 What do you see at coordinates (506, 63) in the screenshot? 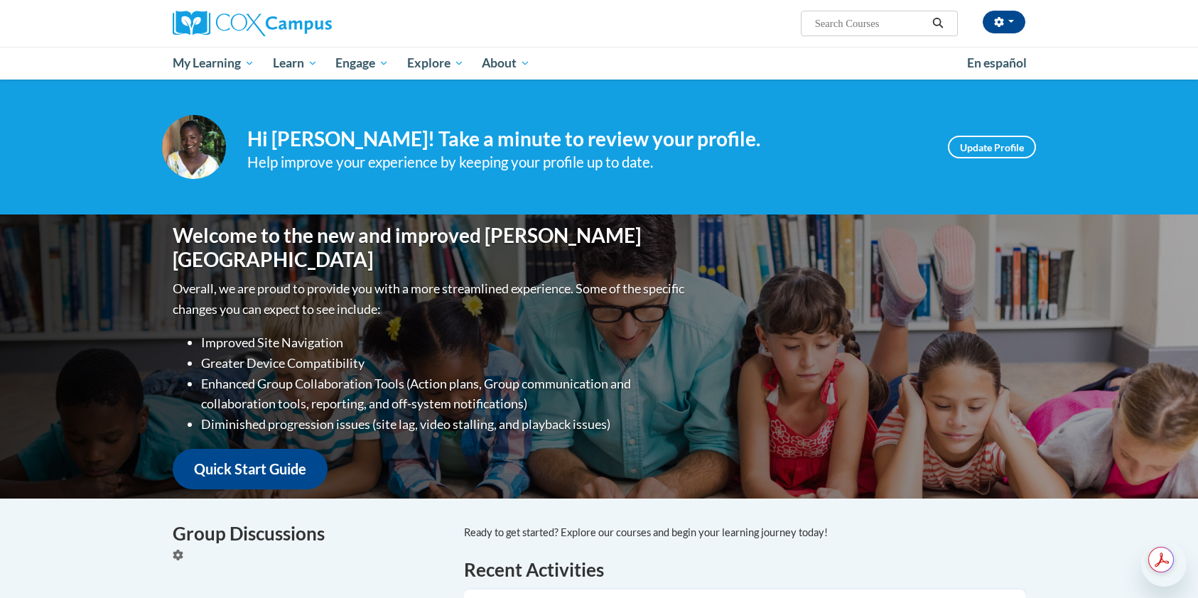
I see `a: About` at bounding box center [506, 63].